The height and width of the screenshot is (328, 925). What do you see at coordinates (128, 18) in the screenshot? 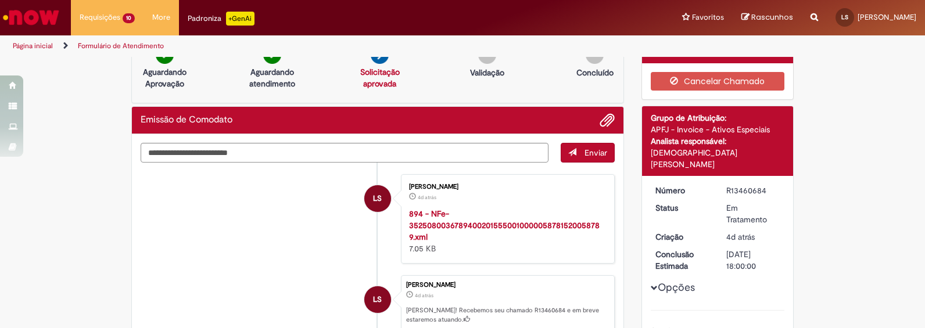
I see `span: 10` at bounding box center [128, 18].